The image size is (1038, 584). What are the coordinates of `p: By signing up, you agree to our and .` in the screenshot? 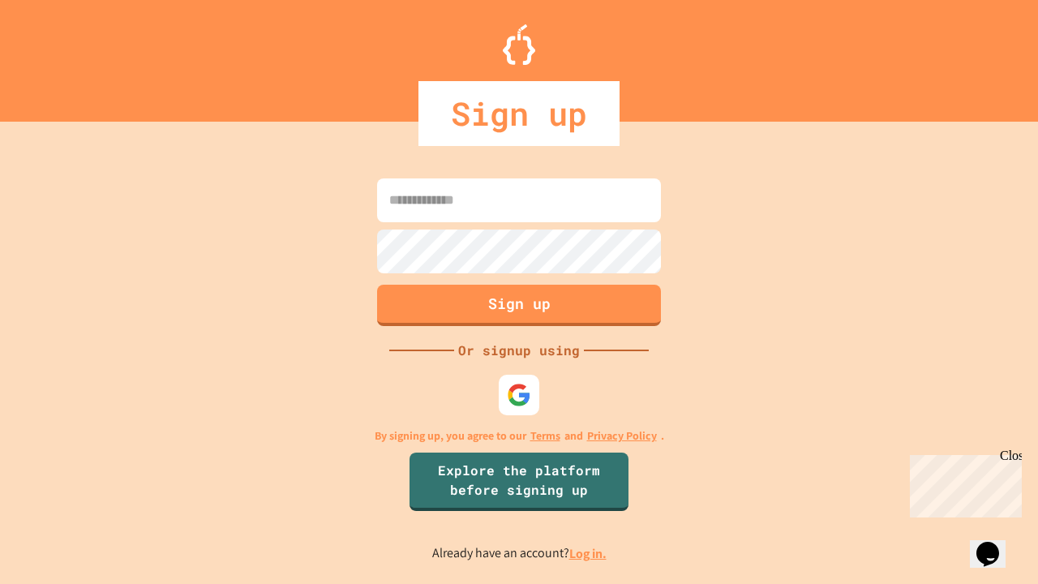 It's located at (519, 435).